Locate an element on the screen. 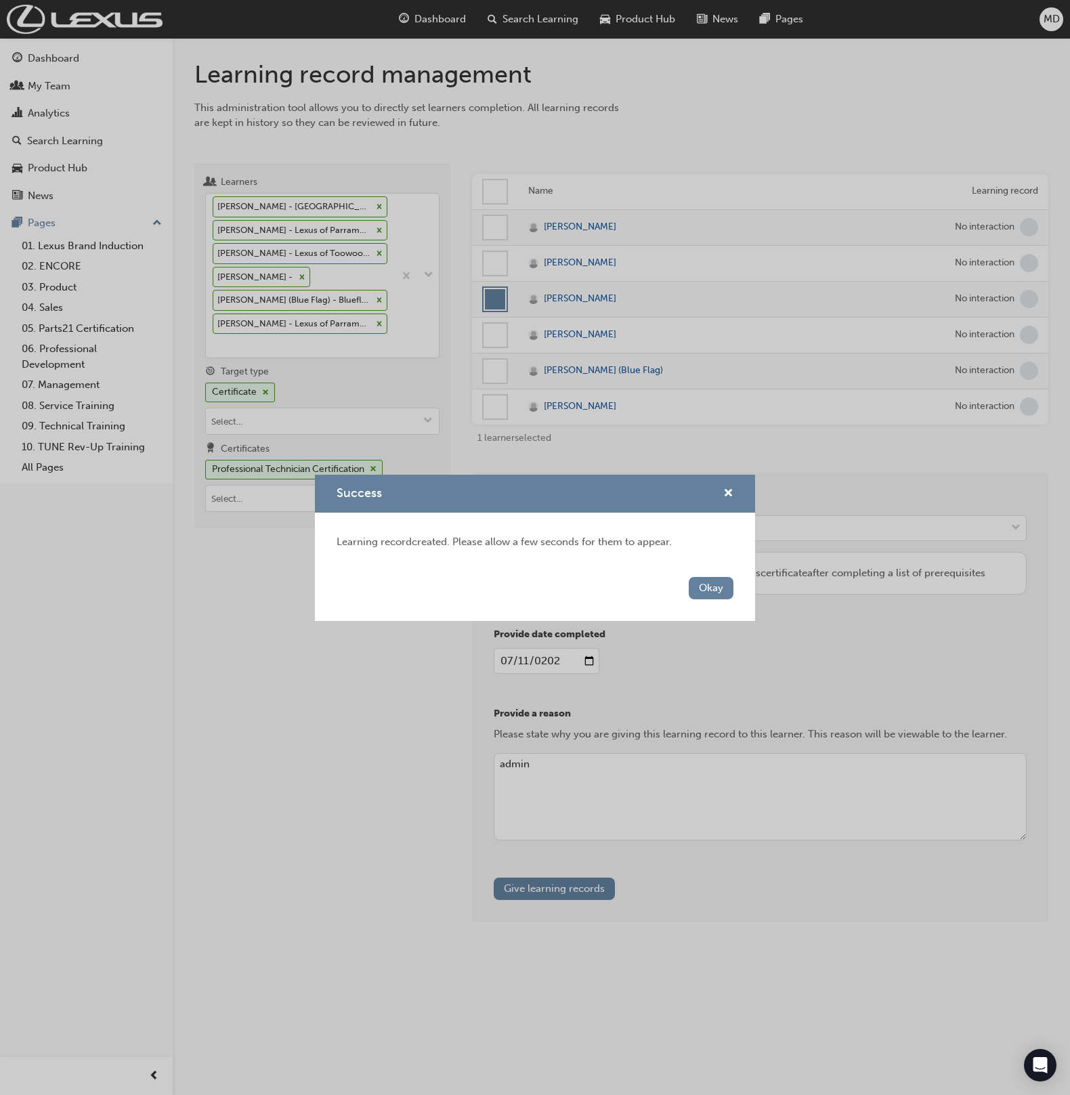 The width and height of the screenshot is (1070, 1095). span: Learning record created. Please allow a few seconds for them to appear. is located at coordinates (504, 542).